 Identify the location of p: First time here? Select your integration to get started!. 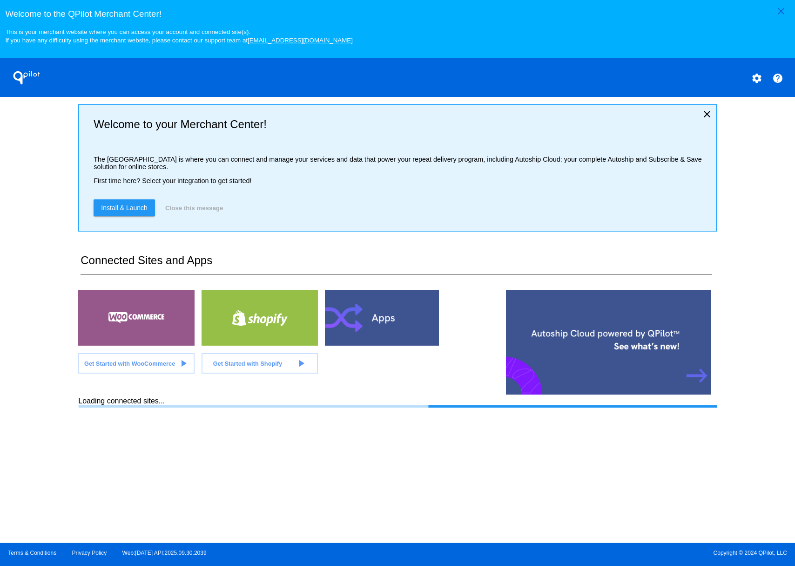
(401, 181).